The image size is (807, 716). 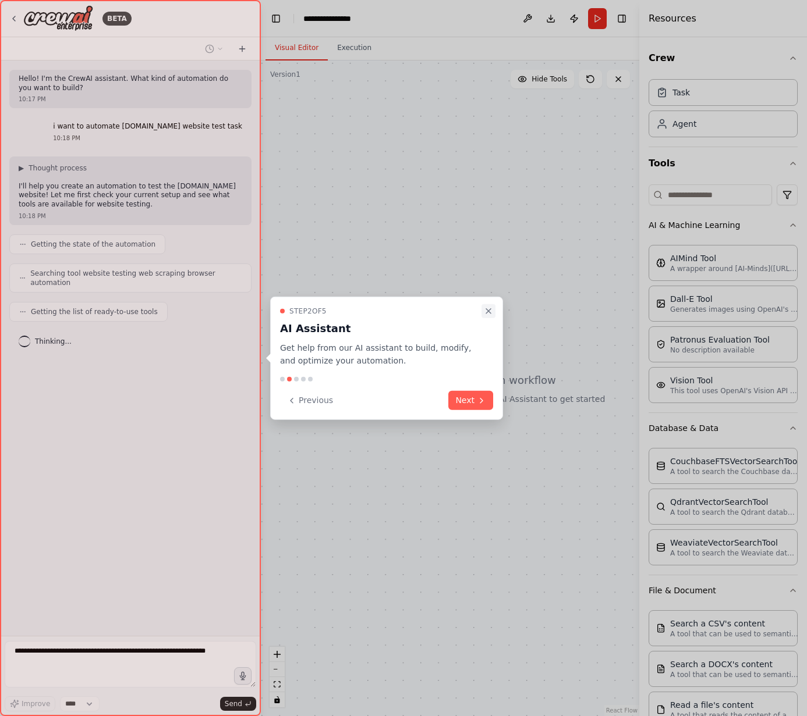 What do you see at coordinates (308, 311) in the screenshot?
I see `span: Step 2 of 5` at bounding box center [308, 311].